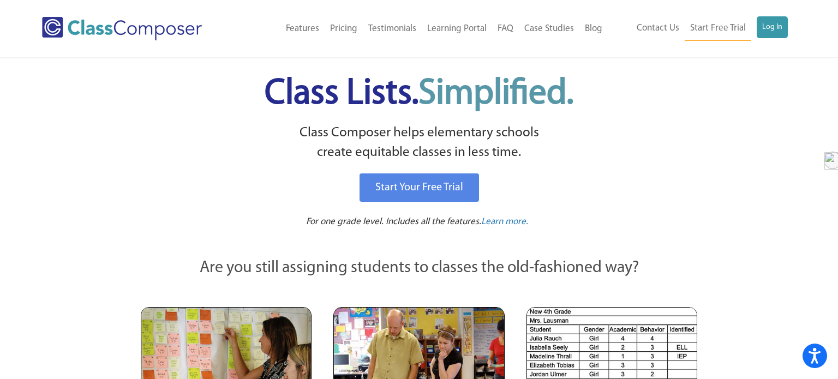  What do you see at coordinates (549, 29) in the screenshot?
I see `a: Case Studies` at bounding box center [549, 29].